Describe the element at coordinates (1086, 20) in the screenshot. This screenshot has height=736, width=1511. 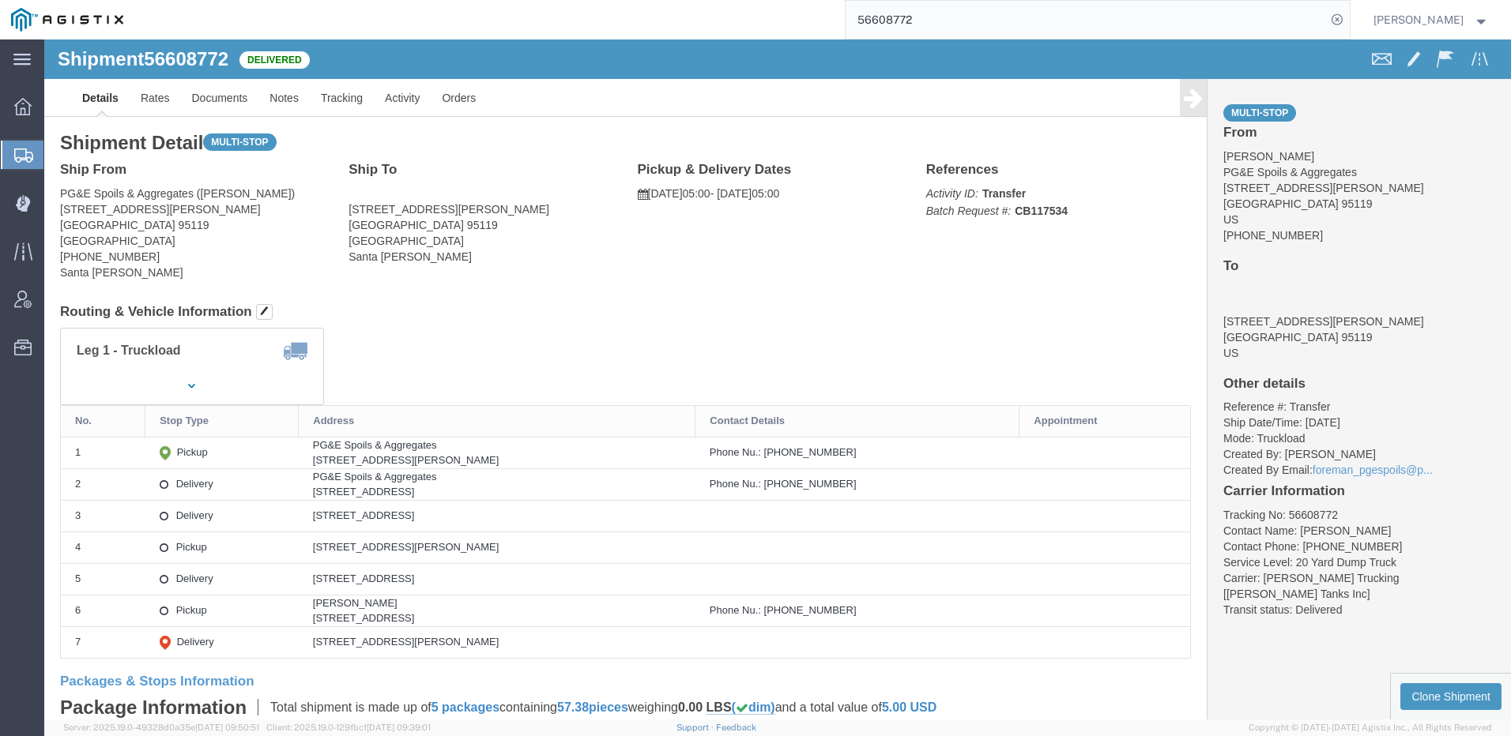
I see `input: Search for shipment number, reference number` at that location.